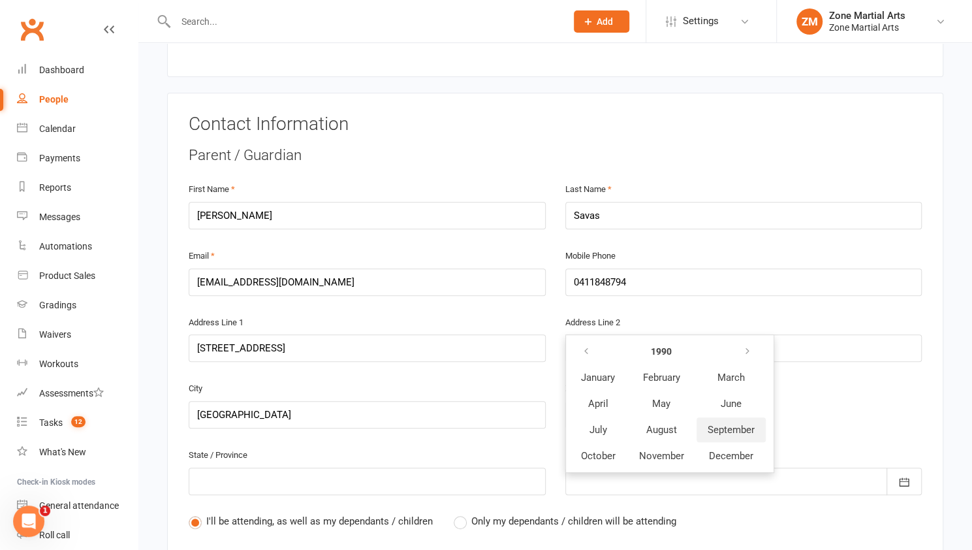 This screenshot has height=550, width=972. Describe the element at coordinates (598, 404) in the screenshot. I see `button: April` at that location.